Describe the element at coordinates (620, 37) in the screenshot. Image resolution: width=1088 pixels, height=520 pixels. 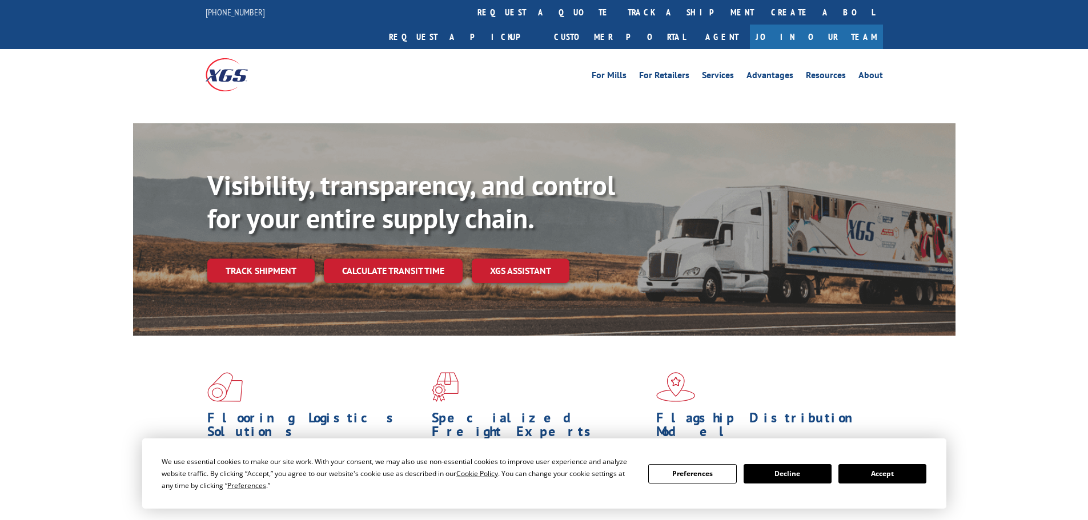
I see `a: Customer Portal` at that location.